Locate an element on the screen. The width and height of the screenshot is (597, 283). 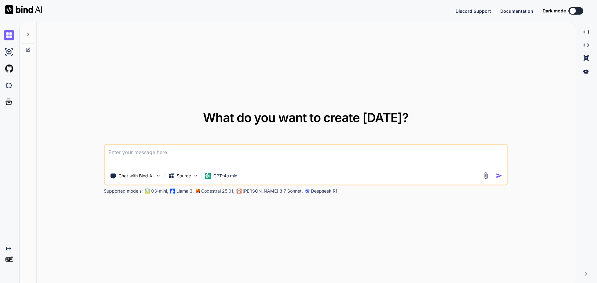
span: Dark mode is located at coordinates (554, 11).